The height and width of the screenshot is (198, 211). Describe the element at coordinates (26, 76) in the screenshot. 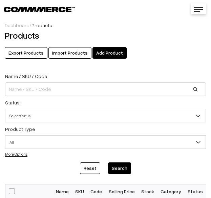

I see `label: Name / SKU / Code` at that location.